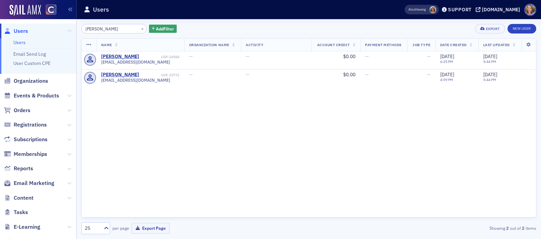  I want to click on span: Job Type, so click(421, 45).